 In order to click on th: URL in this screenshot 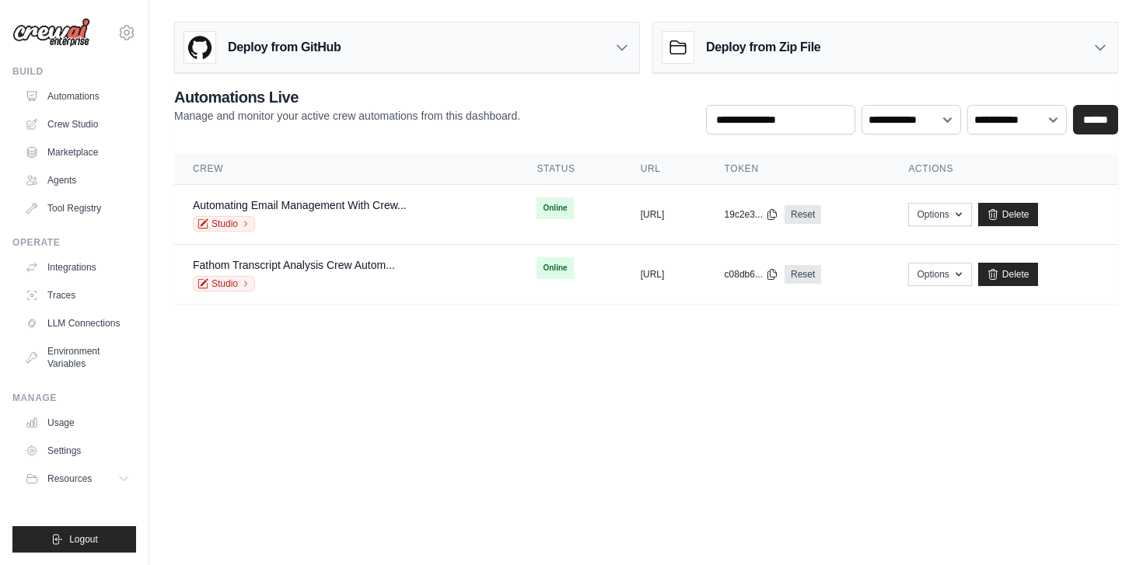, I will do `click(664, 169)`.